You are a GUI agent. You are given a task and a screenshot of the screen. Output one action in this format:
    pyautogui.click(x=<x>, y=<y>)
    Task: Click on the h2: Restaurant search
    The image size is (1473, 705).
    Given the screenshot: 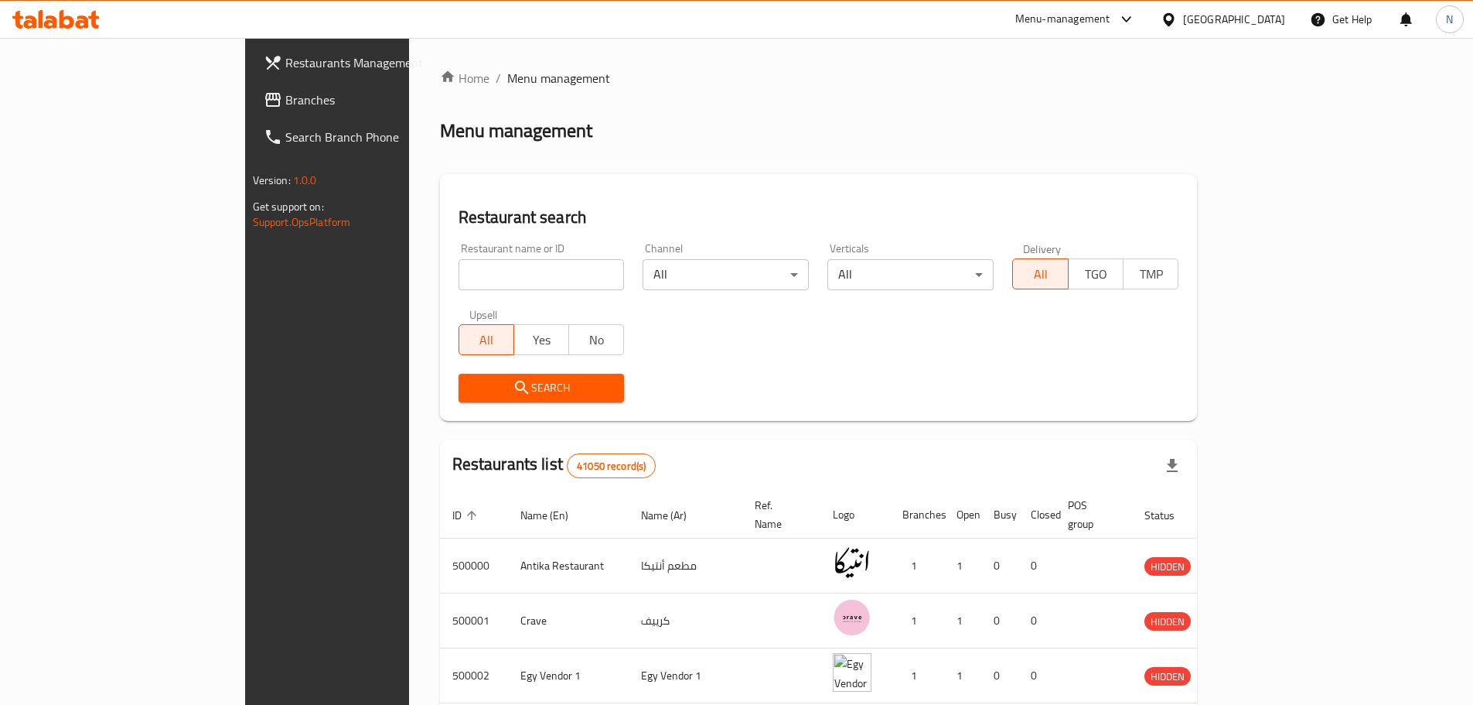 What is the action you would take?
    pyautogui.click(x=819, y=217)
    